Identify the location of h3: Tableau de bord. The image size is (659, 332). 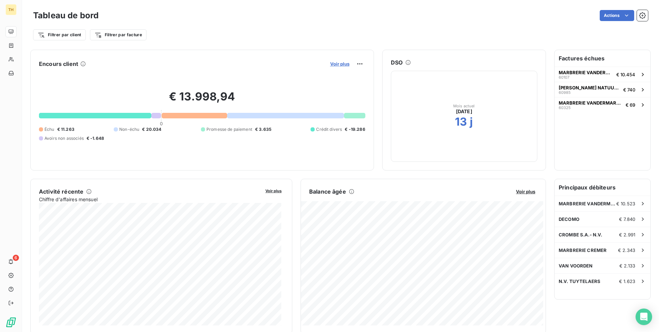
(66, 16).